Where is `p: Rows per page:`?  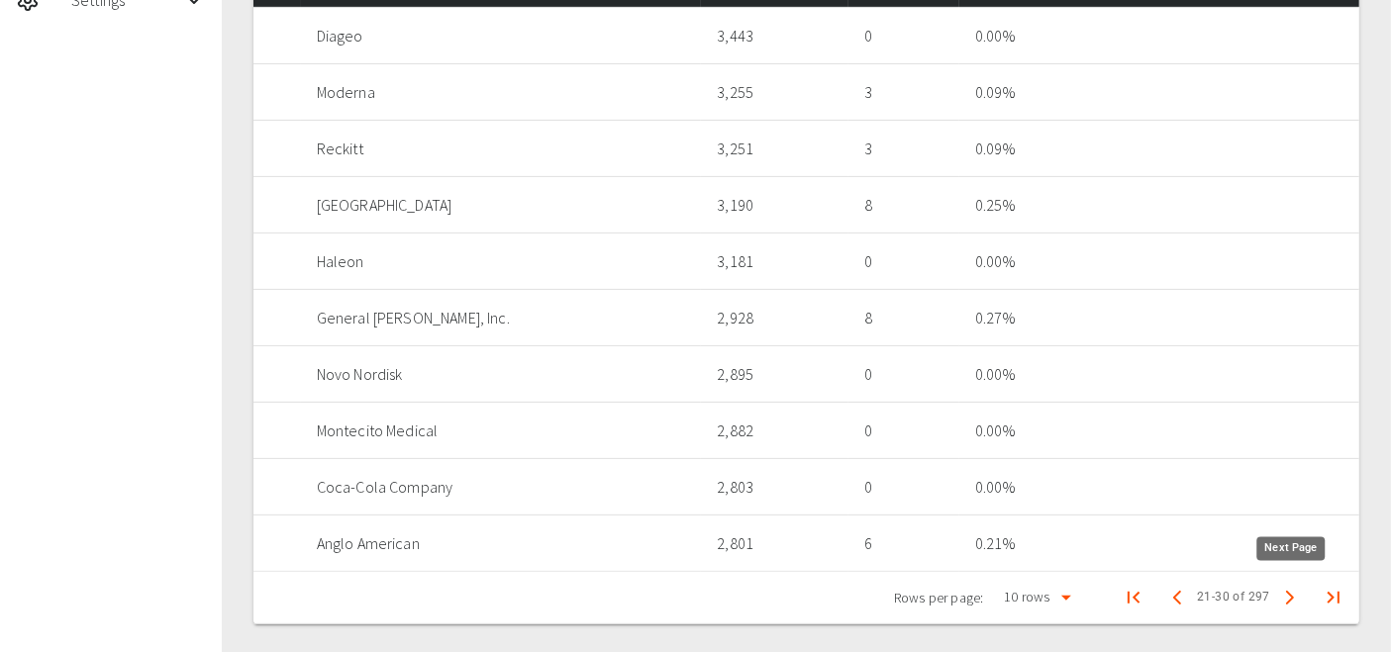 p: Rows per page: is located at coordinates (938, 598).